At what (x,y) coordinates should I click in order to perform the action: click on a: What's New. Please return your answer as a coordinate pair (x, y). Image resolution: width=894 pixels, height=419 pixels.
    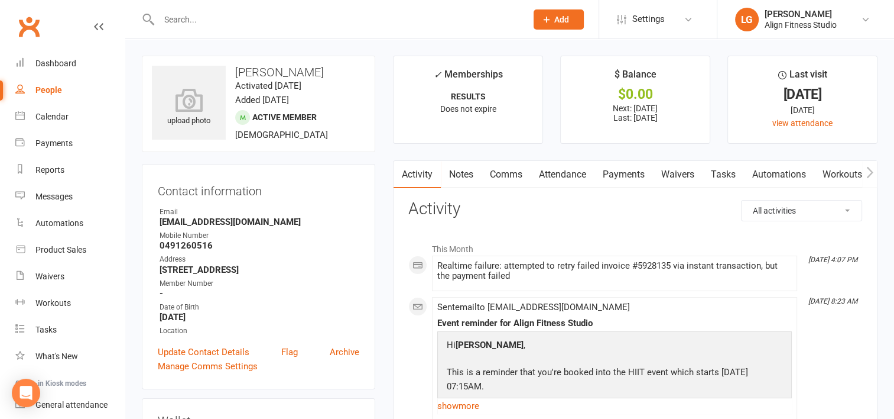
    Looking at the image, I should click on (70, 356).